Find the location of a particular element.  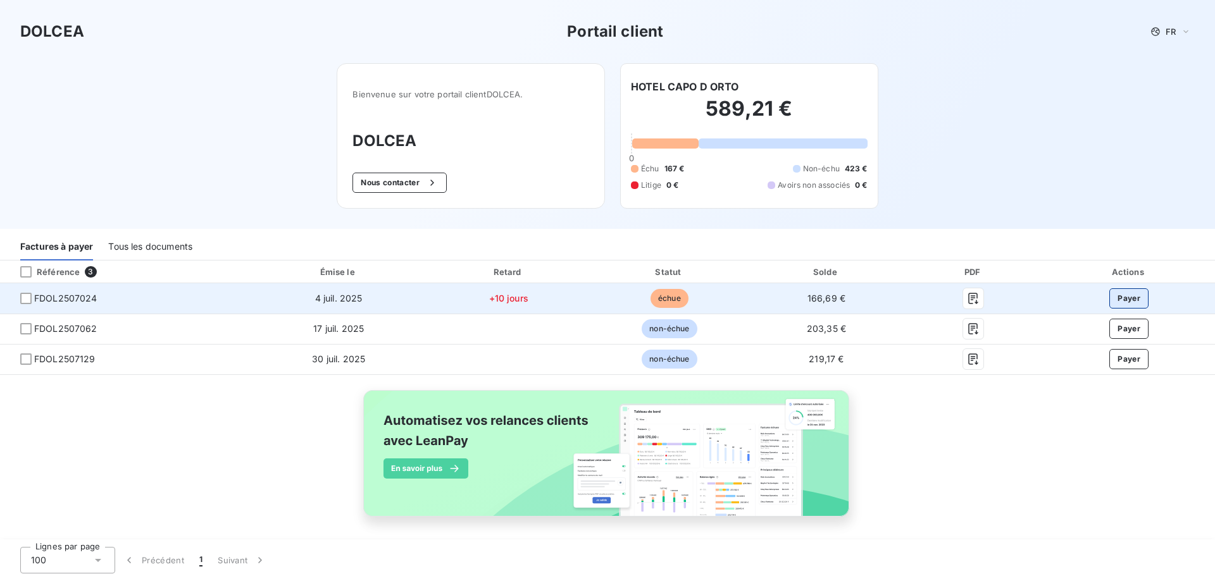

span: 1 is located at coordinates (201, 561).